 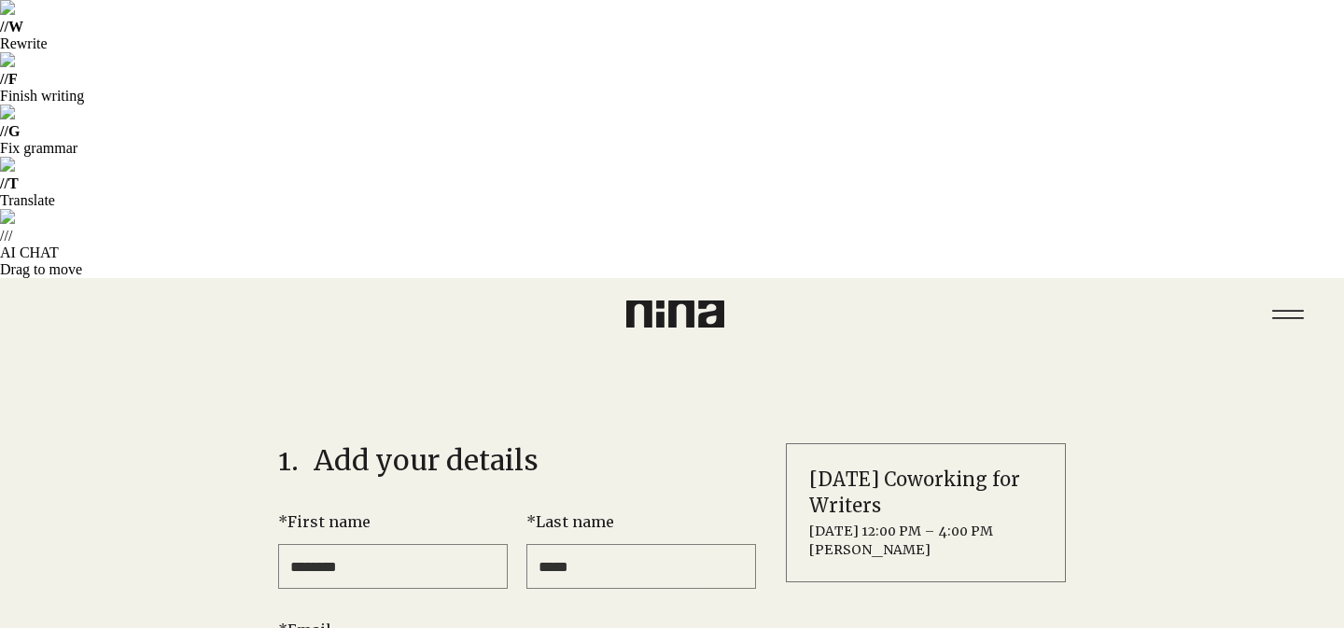 I want to click on nav: Site, so click(x=1287, y=314).